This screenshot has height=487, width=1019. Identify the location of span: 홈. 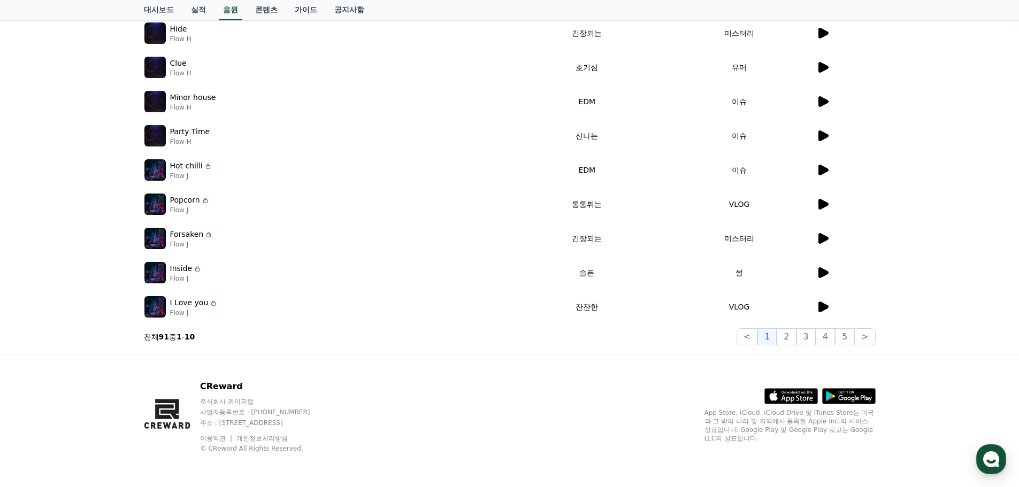
(37, 359).